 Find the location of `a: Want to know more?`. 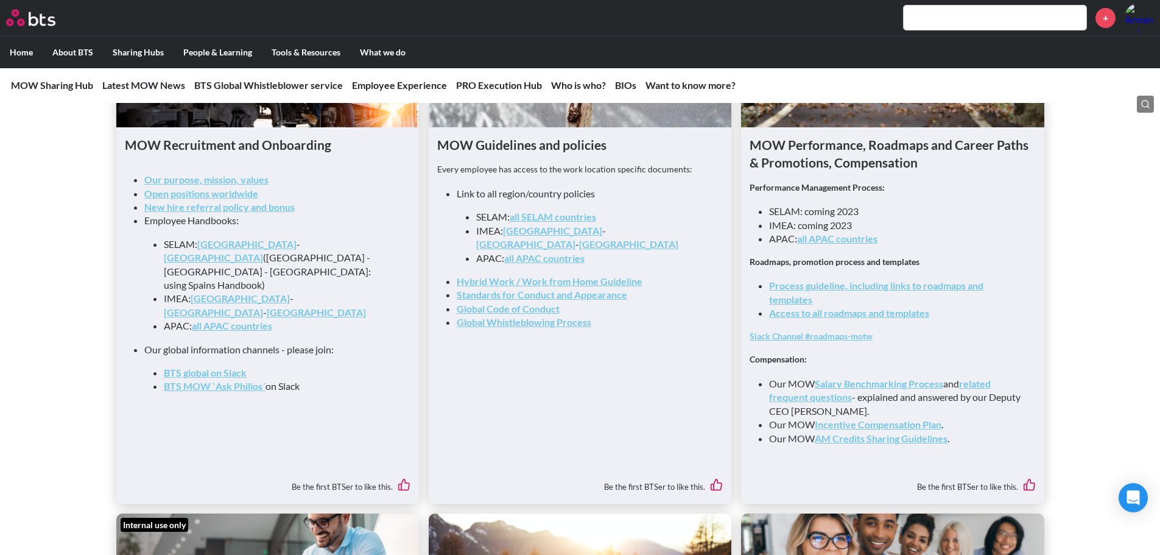

a: Want to know more? is located at coordinates (690, 85).